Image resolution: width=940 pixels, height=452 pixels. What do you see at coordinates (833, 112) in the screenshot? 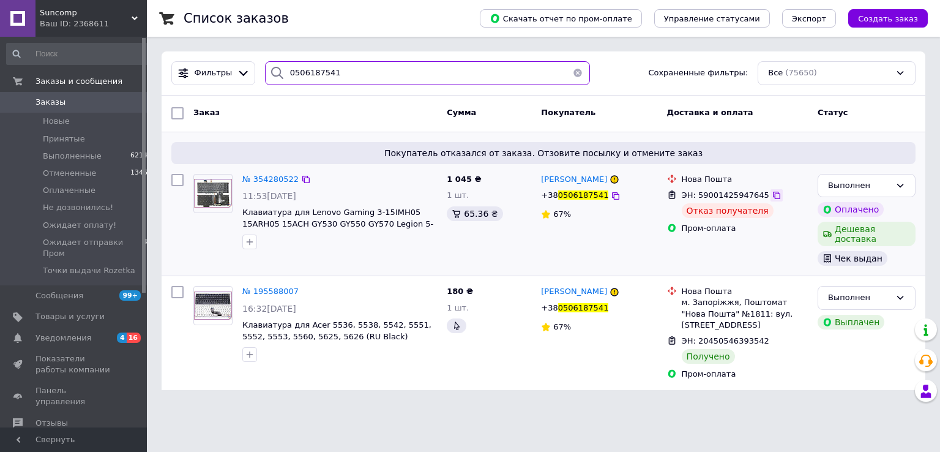
I see `span: Статус` at bounding box center [833, 112].